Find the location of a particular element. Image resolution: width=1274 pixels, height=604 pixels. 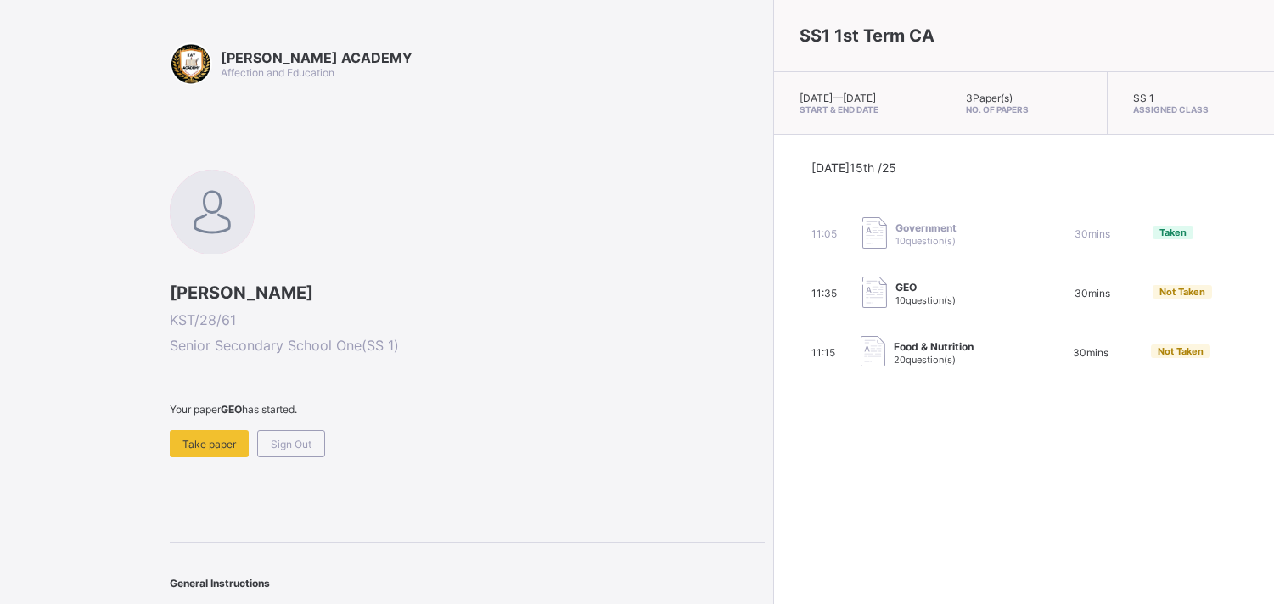

span: Take paper is located at coordinates (209, 444).